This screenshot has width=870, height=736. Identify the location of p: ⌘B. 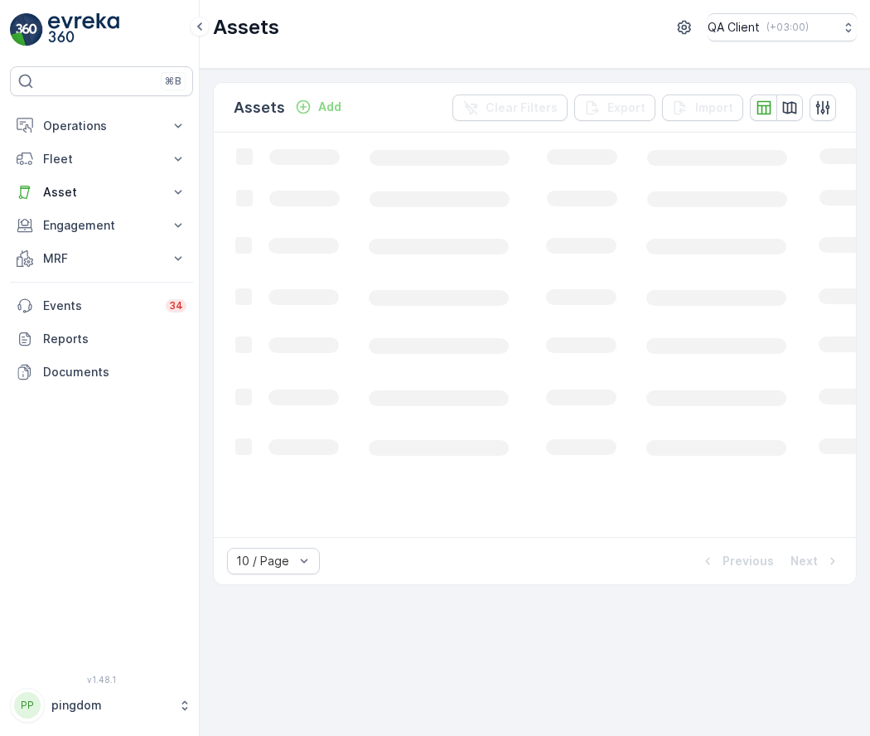
(173, 81).